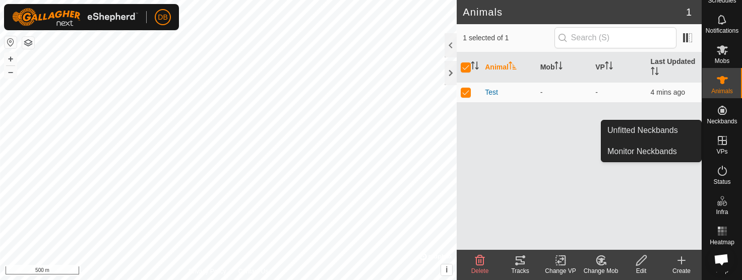  Describe the element at coordinates (722, 271) in the screenshot. I see `span: Help` at that location.